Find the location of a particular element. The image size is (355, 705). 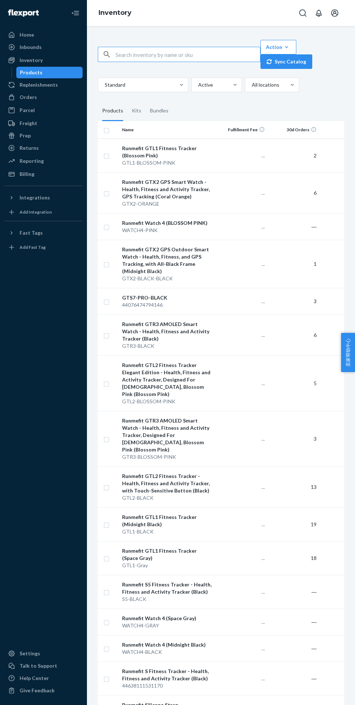

a: Reporting is located at coordinates (44, 161).